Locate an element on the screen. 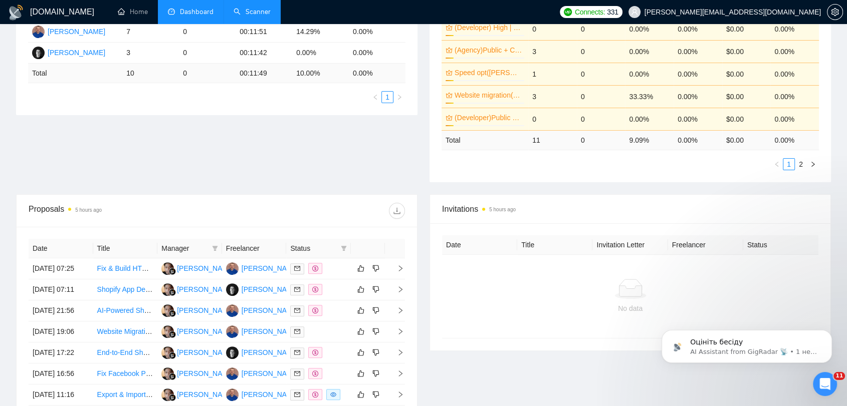 The height and width of the screenshot is (406, 847). span: setting is located at coordinates (835, 12).